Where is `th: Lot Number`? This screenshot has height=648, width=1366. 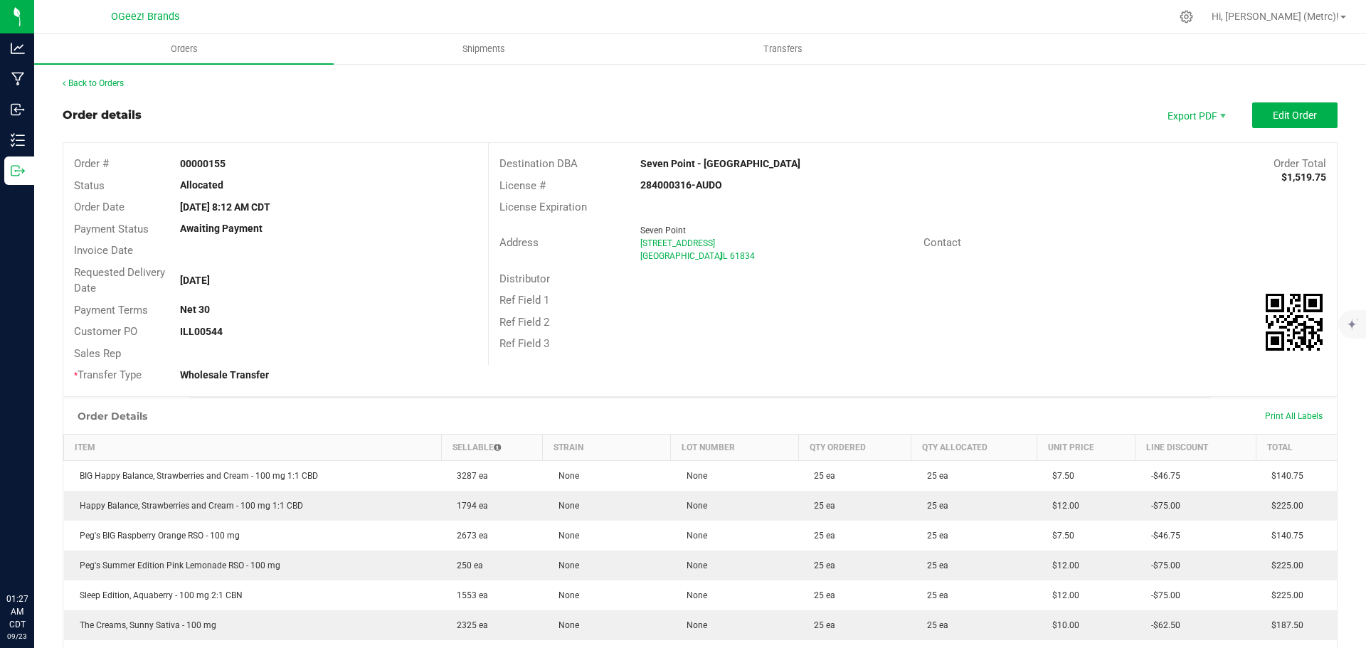
th: Lot Number is located at coordinates (735, 447).